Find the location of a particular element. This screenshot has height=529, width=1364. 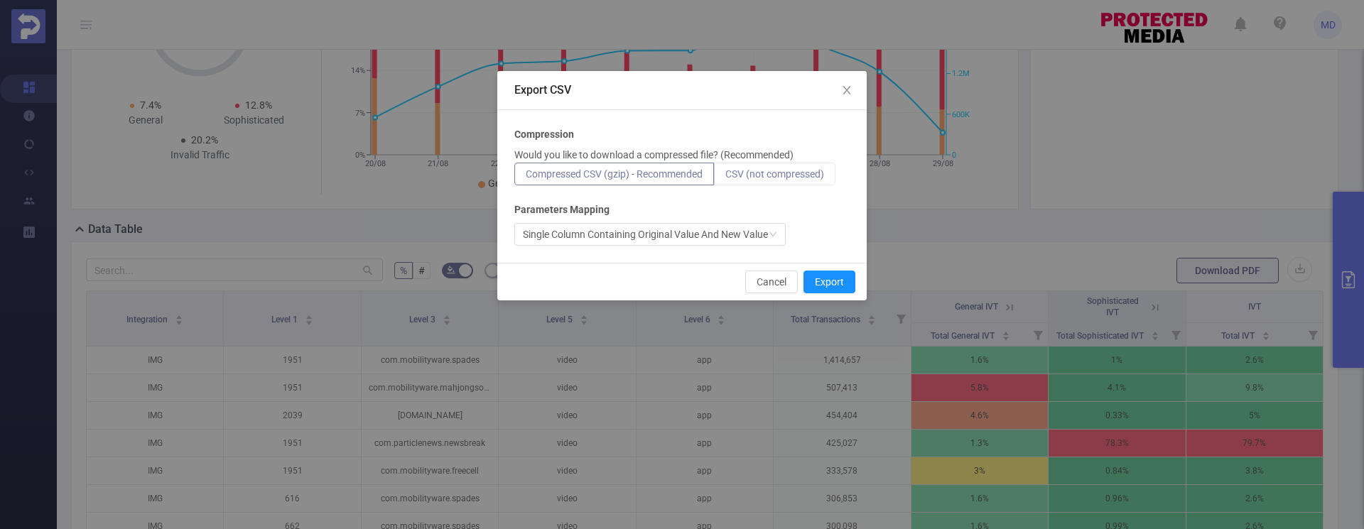

button: Export is located at coordinates (829, 282).